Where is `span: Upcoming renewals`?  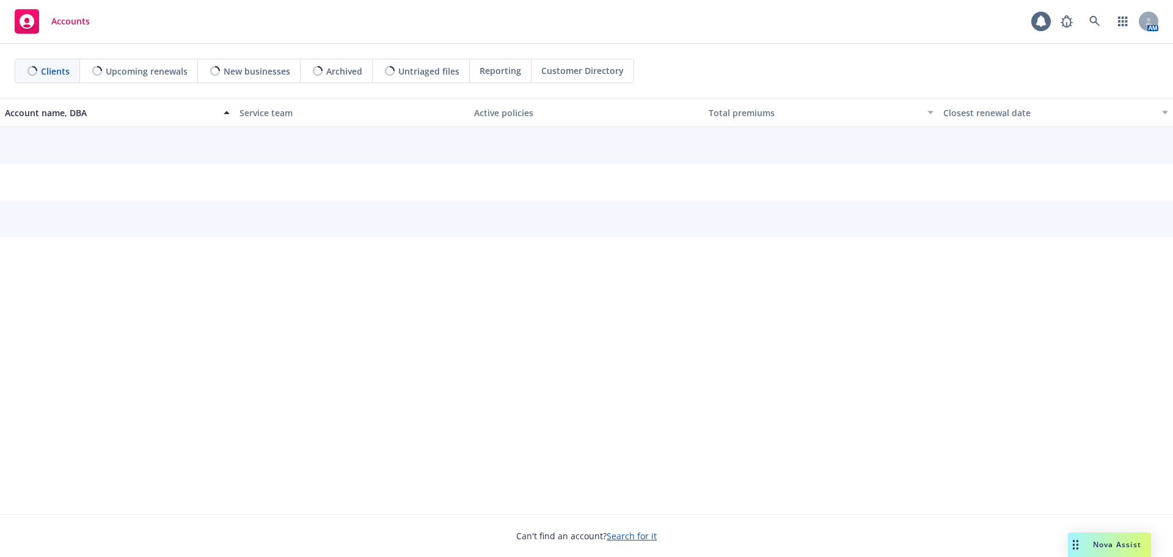
span: Upcoming renewals is located at coordinates (147, 71).